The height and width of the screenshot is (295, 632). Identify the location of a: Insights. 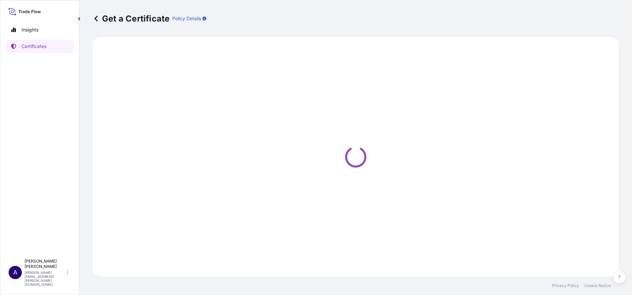
(40, 30).